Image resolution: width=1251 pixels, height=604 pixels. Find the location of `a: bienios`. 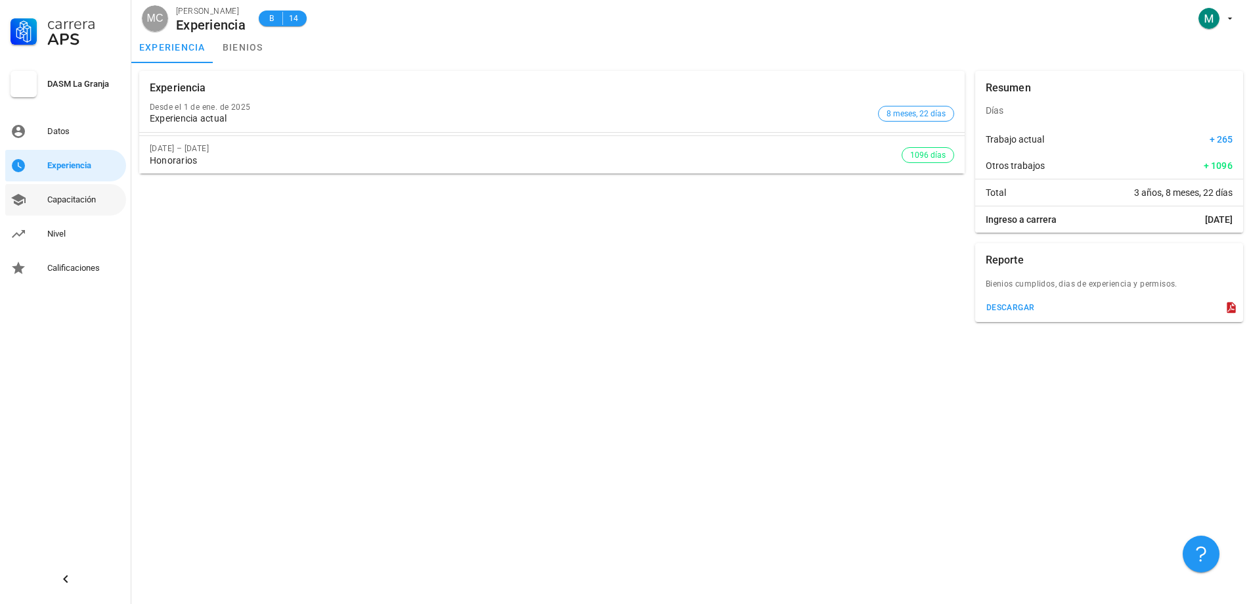

a: bienios is located at coordinates (243, 47).